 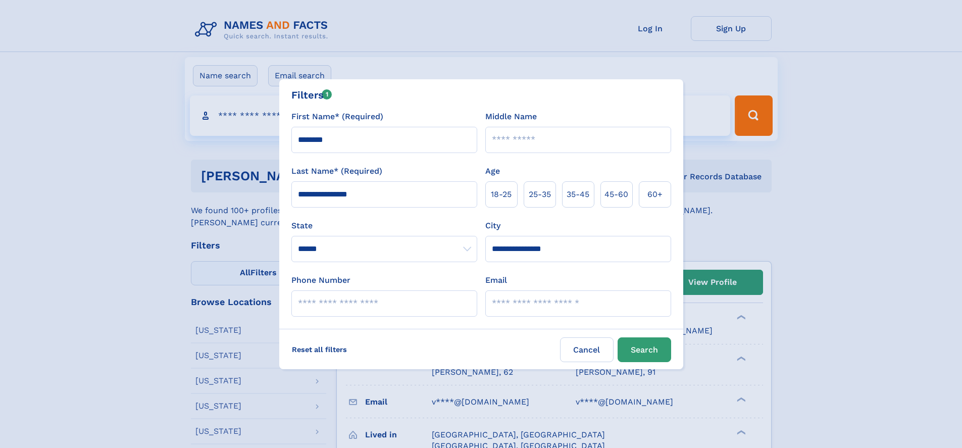 What do you see at coordinates (616, 194) in the screenshot?
I see `span: 45‑60` at bounding box center [616, 194].